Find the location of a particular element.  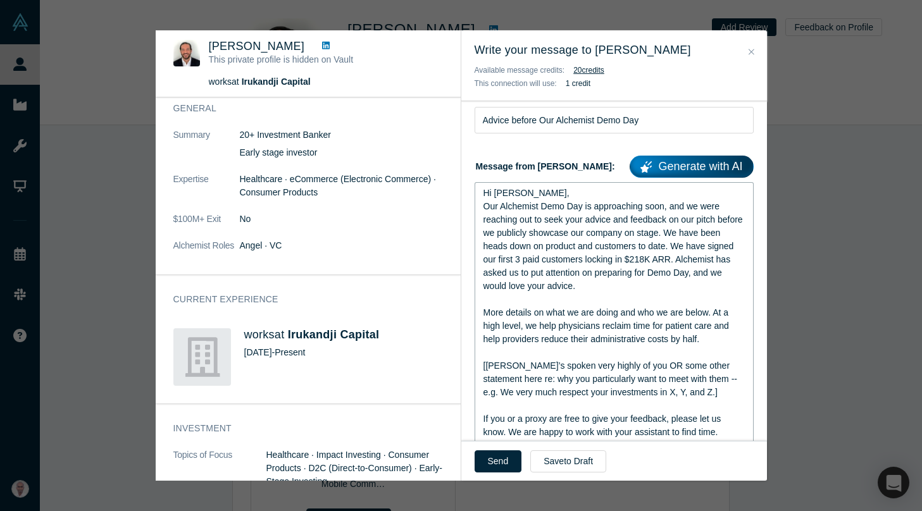

h3: Current Experience is located at coordinates (299, 299).